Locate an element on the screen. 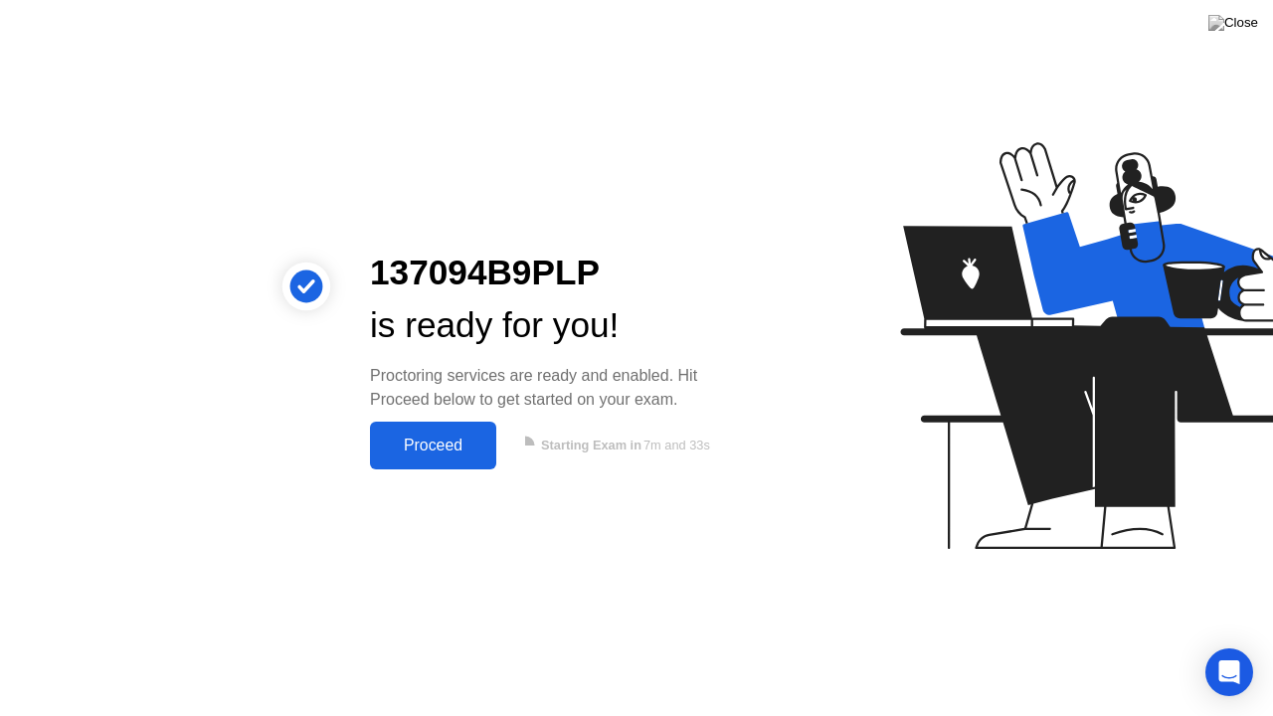  div: 137094B9PLP is located at coordinates (555, 272).